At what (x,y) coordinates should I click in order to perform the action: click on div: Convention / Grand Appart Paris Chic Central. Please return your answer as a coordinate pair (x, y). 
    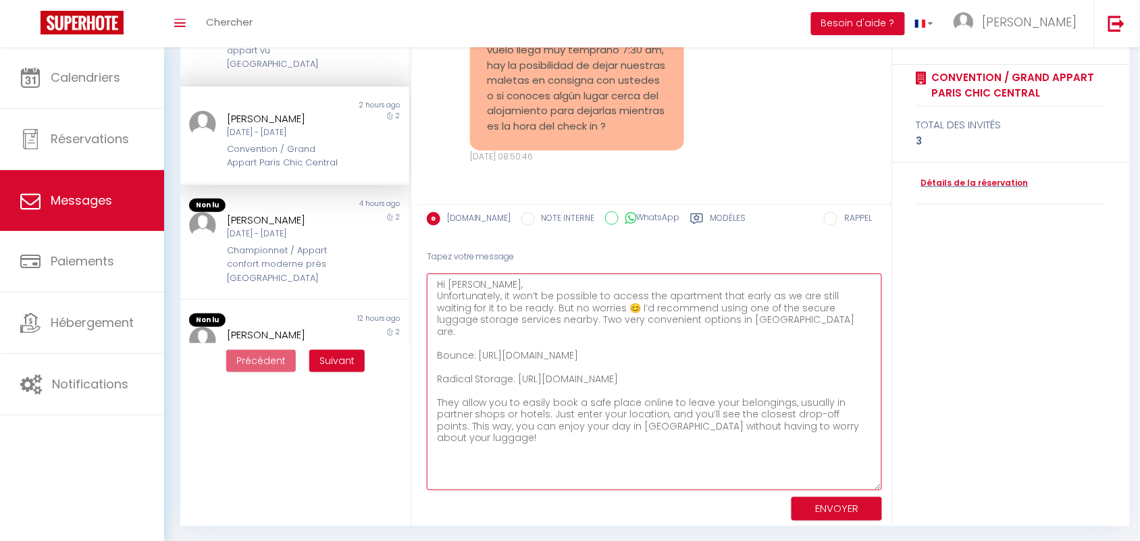
    Looking at the image, I should click on (285, 156).